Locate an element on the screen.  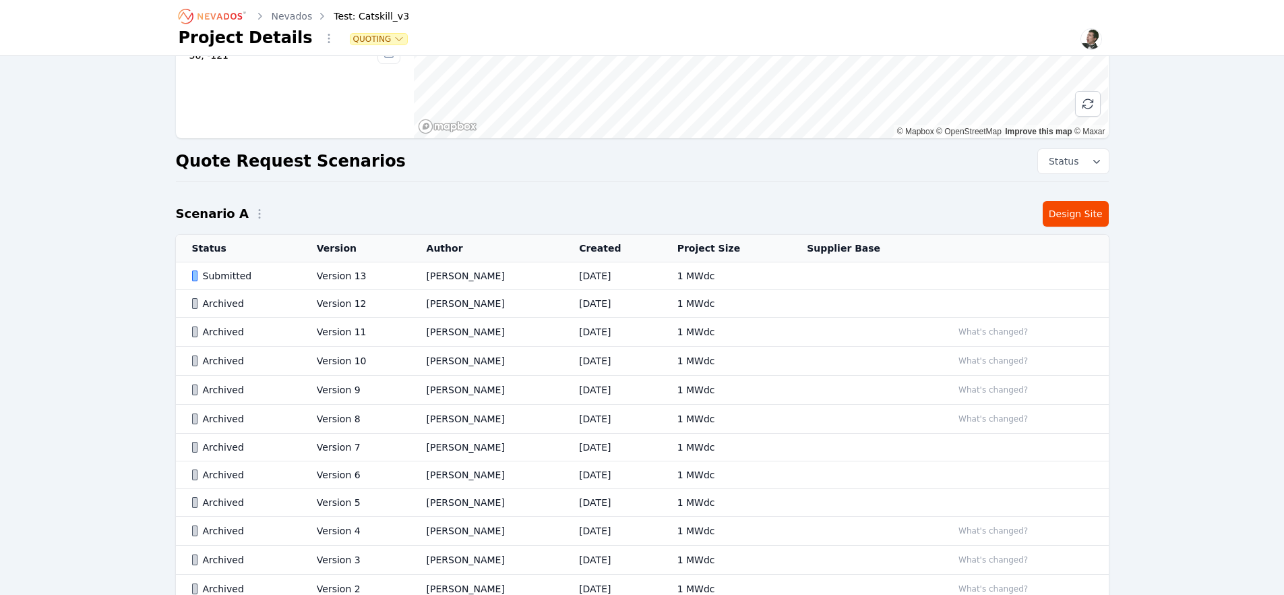
button: Status is located at coordinates (1073, 161).